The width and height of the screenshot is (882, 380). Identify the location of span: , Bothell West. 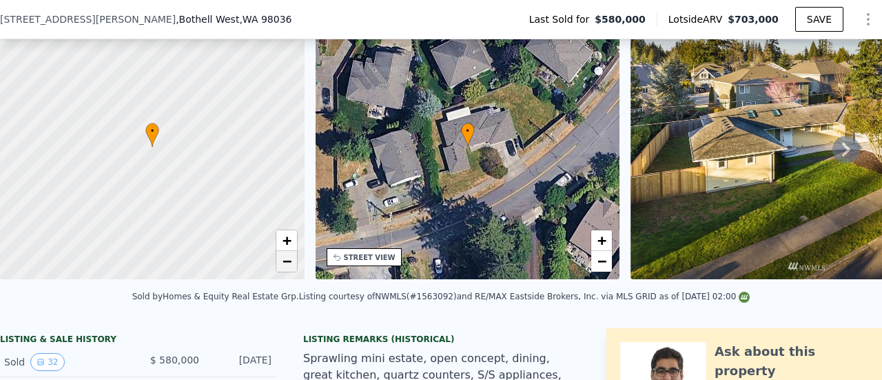
(234, 19).